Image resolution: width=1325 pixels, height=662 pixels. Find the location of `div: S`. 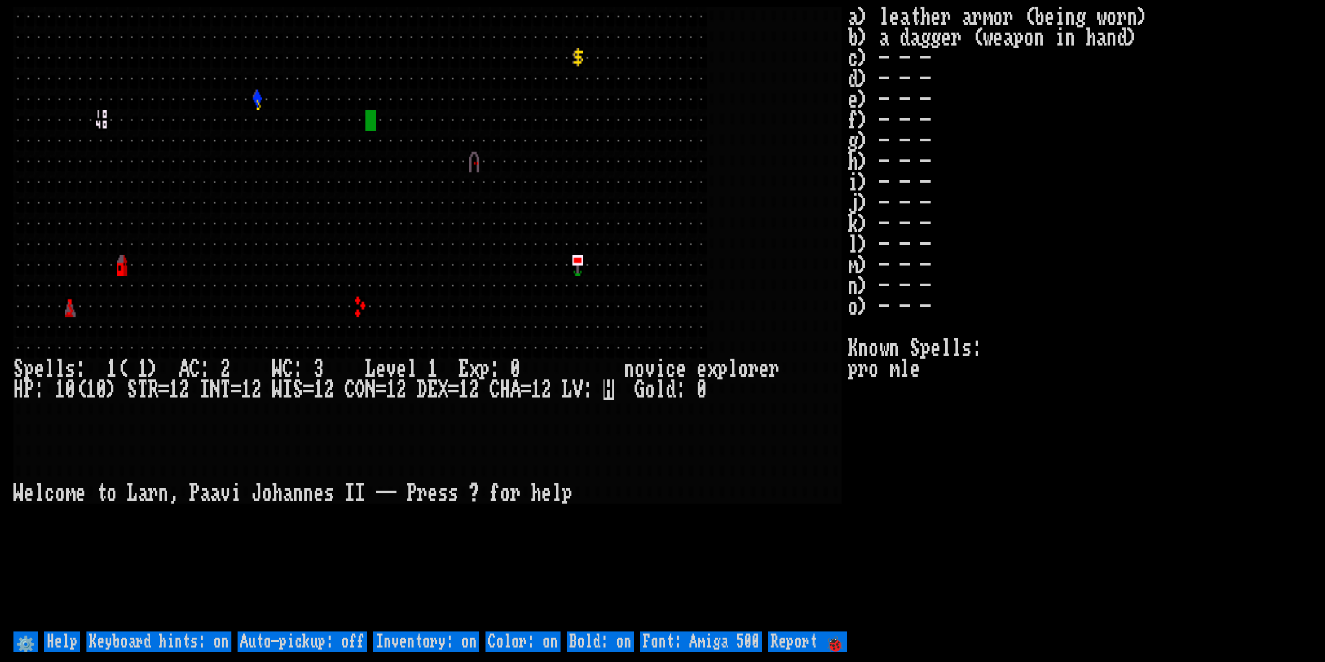

div: S is located at coordinates (19, 369).